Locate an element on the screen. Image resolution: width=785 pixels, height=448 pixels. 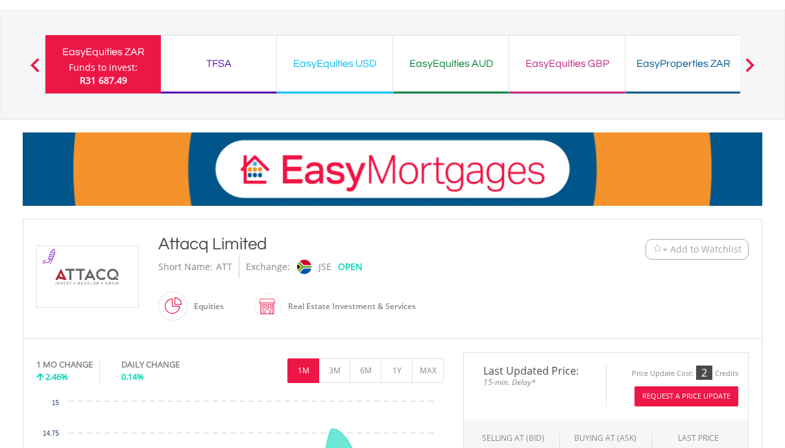
div: OPEN is located at coordinates (350, 267).